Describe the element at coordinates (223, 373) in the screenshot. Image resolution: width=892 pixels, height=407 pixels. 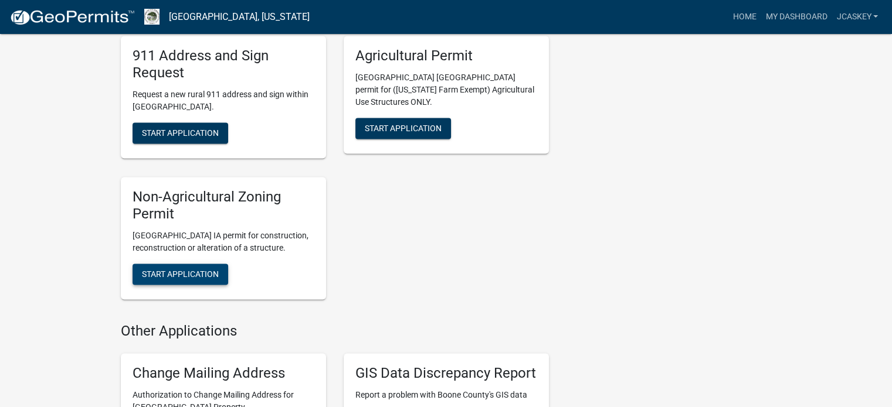
I see `h5: Change Mailing Address` at that location.